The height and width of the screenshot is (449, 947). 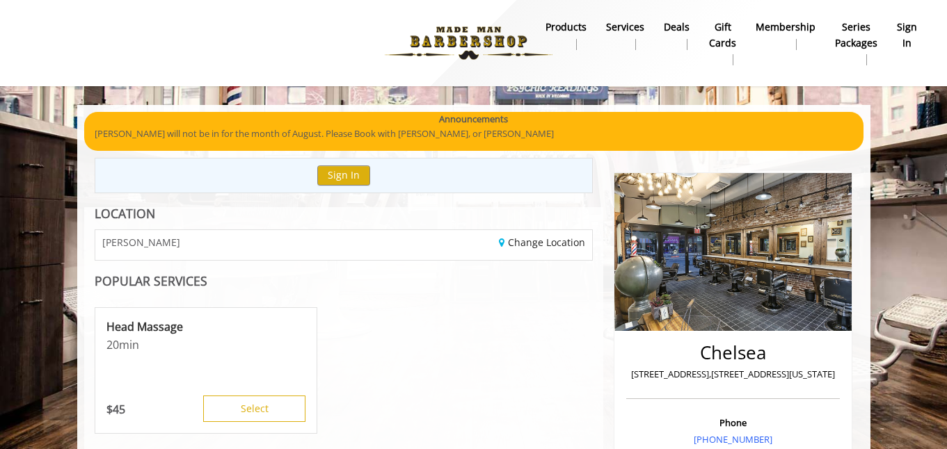 I want to click on p: 45, so click(x=115, y=410).